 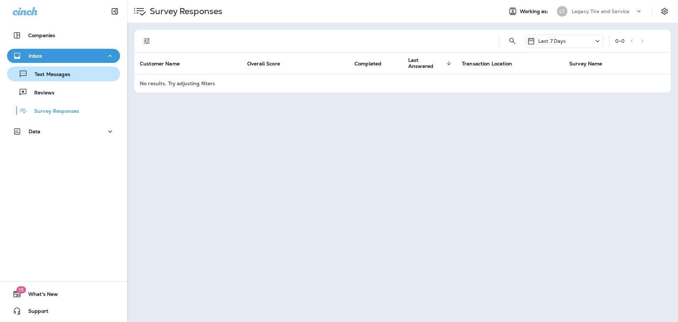 What do you see at coordinates (115, 11) in the screenshot?
I see `button: Collapse Sidebar` at bounding box center [115, 11].